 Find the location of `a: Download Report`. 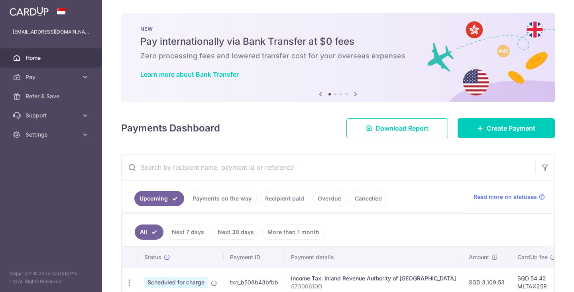

a: Download Report is located at coordinates (397, 128).